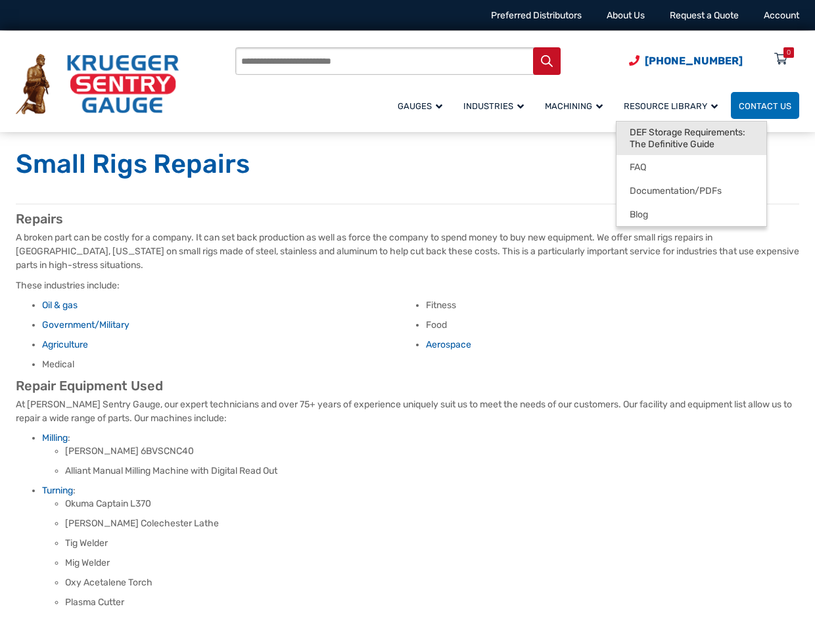 The image size is (815, 617). Describe the element at coordinates (432, 504) in the screenshot. I see `li: Okuma Captain L370` at that location.